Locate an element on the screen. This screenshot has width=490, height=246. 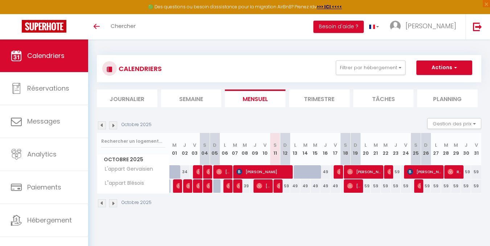
span: Messages is located at coordinates (44, 121).